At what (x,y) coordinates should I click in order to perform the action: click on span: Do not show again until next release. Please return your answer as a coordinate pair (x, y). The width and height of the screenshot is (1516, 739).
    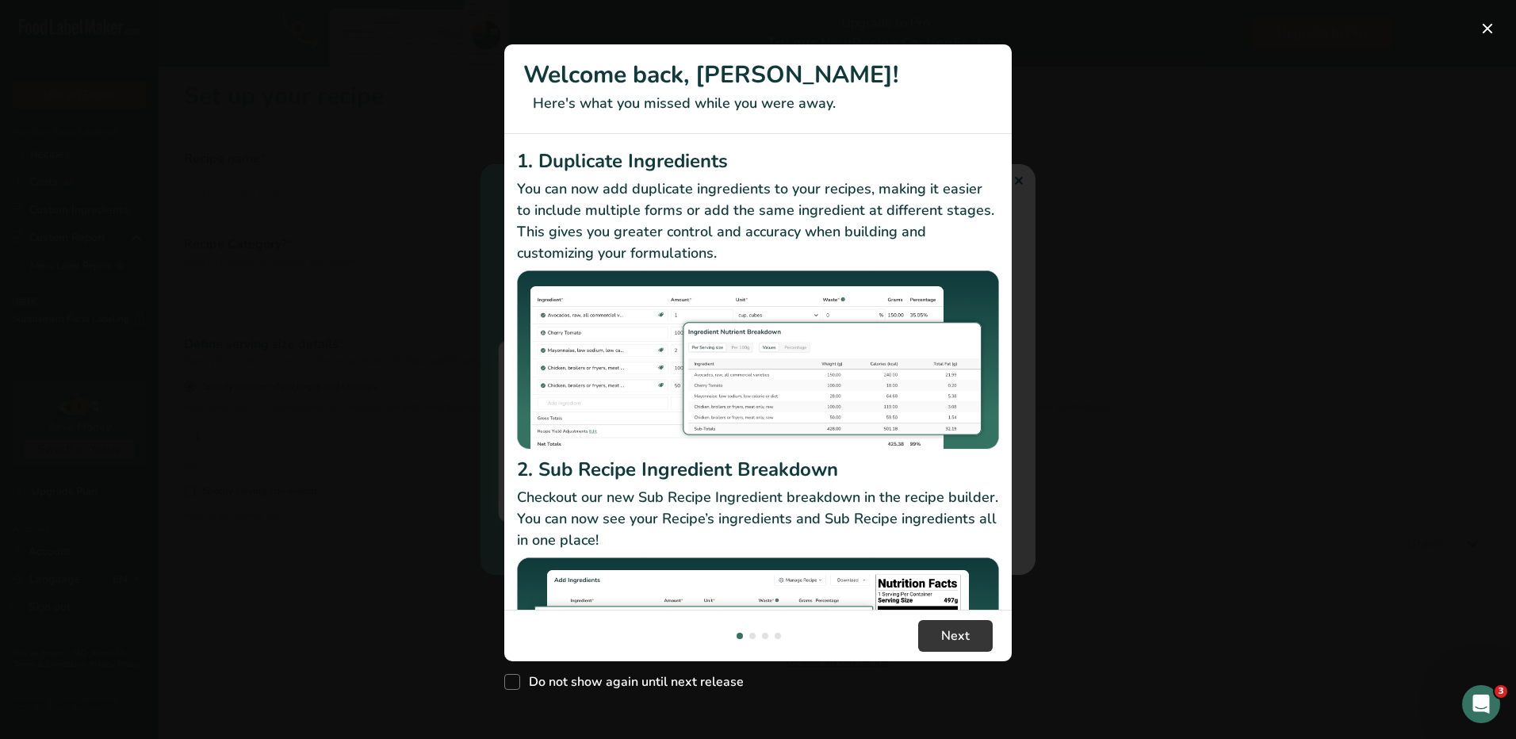
    Looking at the image, I should click on (632, 682).